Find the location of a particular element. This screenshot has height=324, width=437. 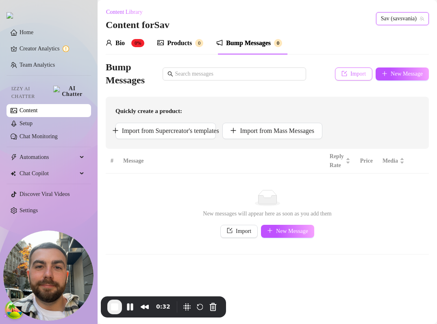

span: thunderbolt is located at coordinates (14, 157).